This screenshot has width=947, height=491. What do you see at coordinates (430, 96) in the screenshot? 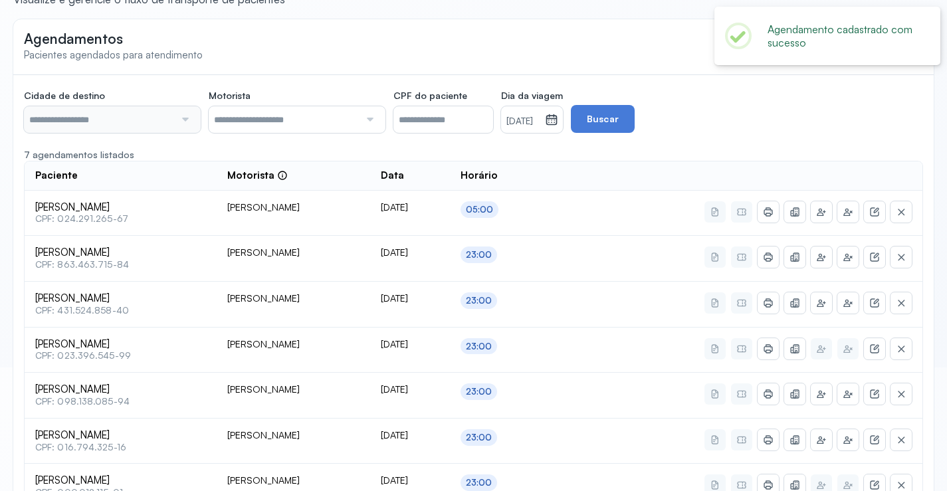
I see `span: CPF do paciente` at bounding box center [430, 96].